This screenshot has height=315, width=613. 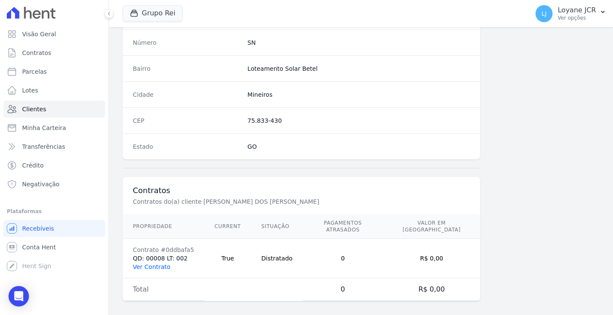 What do you see at coordinates (44, 128) in the screenshot?
I see `span: Minha Carteira` at bounding box center [44, 128].